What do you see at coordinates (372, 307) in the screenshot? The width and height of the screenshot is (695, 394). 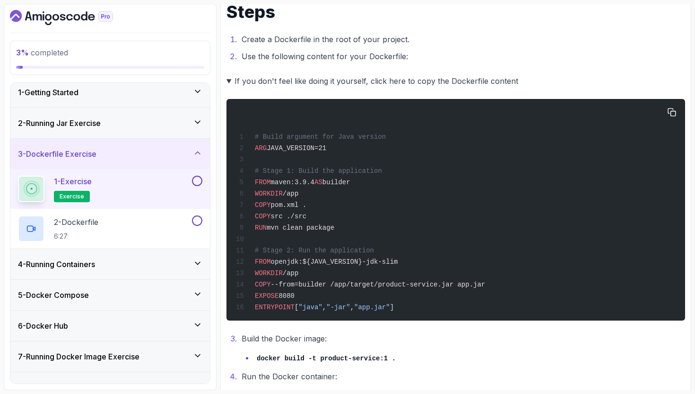 I see `span: "app.jar"` at bounding box center [372, 307].